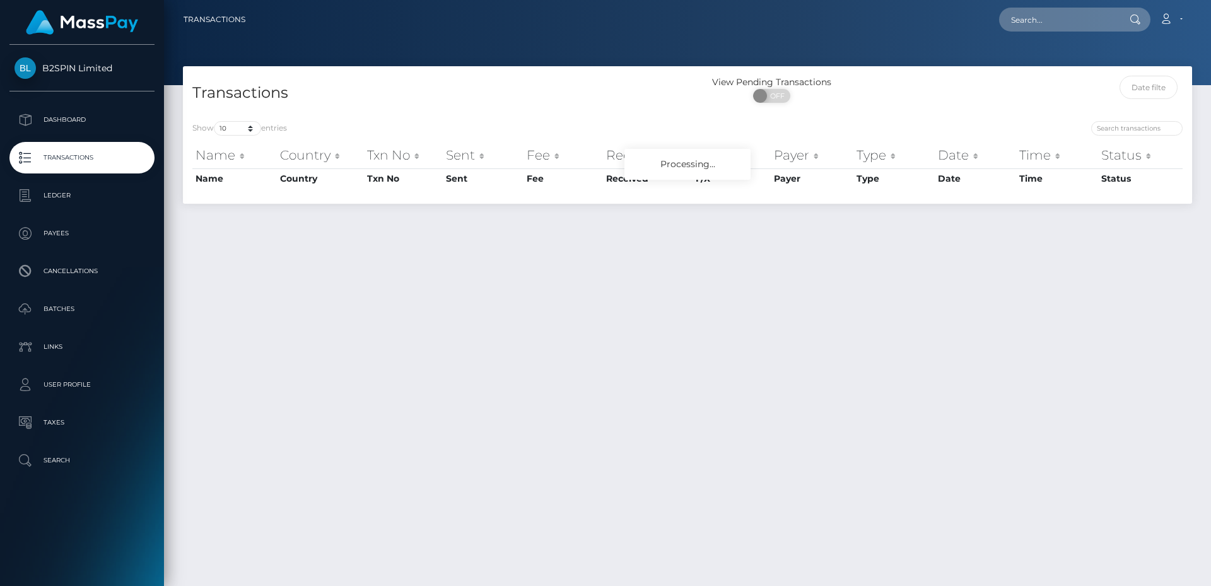 The height and width of the screenshot is (586, 1211). Describe the element at coordinates (82, 460) in the screenshot. I see `p: Search` at that location.